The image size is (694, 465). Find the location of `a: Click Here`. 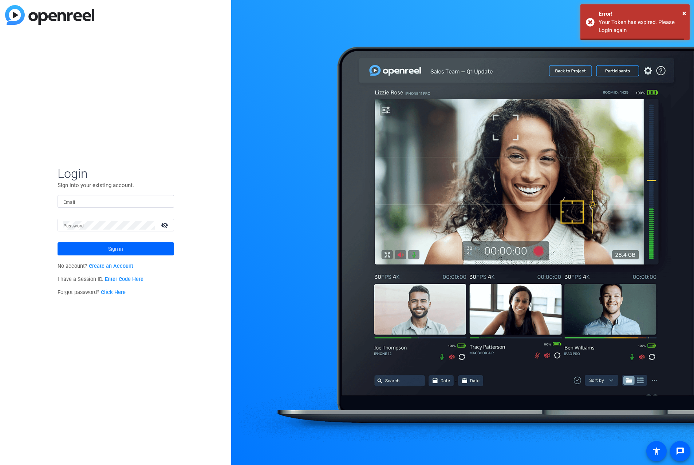

a: Click Here is located at coordinates (113, 292).